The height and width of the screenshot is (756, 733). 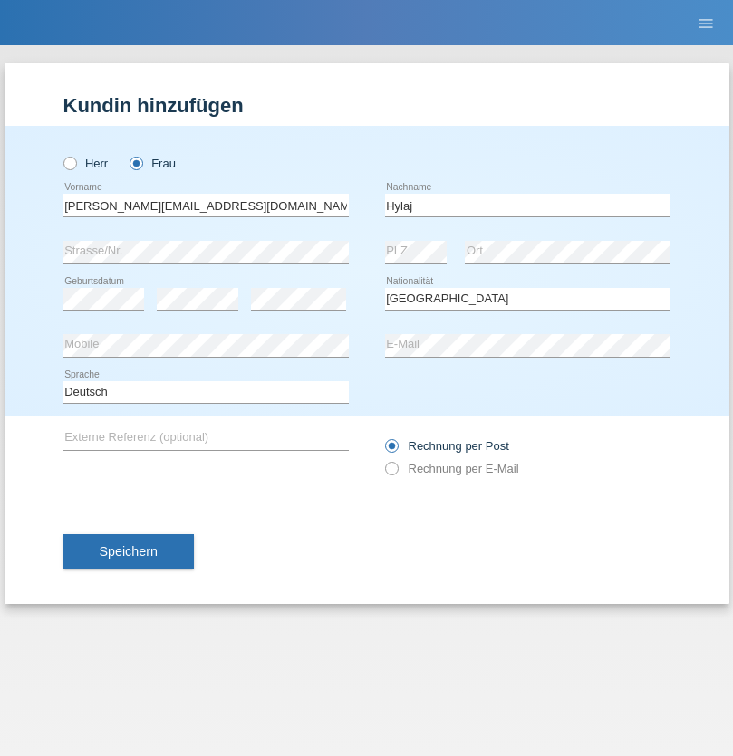 What do you see at coordinates (129, 552) in the screenshot?
I see `button: Speichern` at bounding box center [129, 552].